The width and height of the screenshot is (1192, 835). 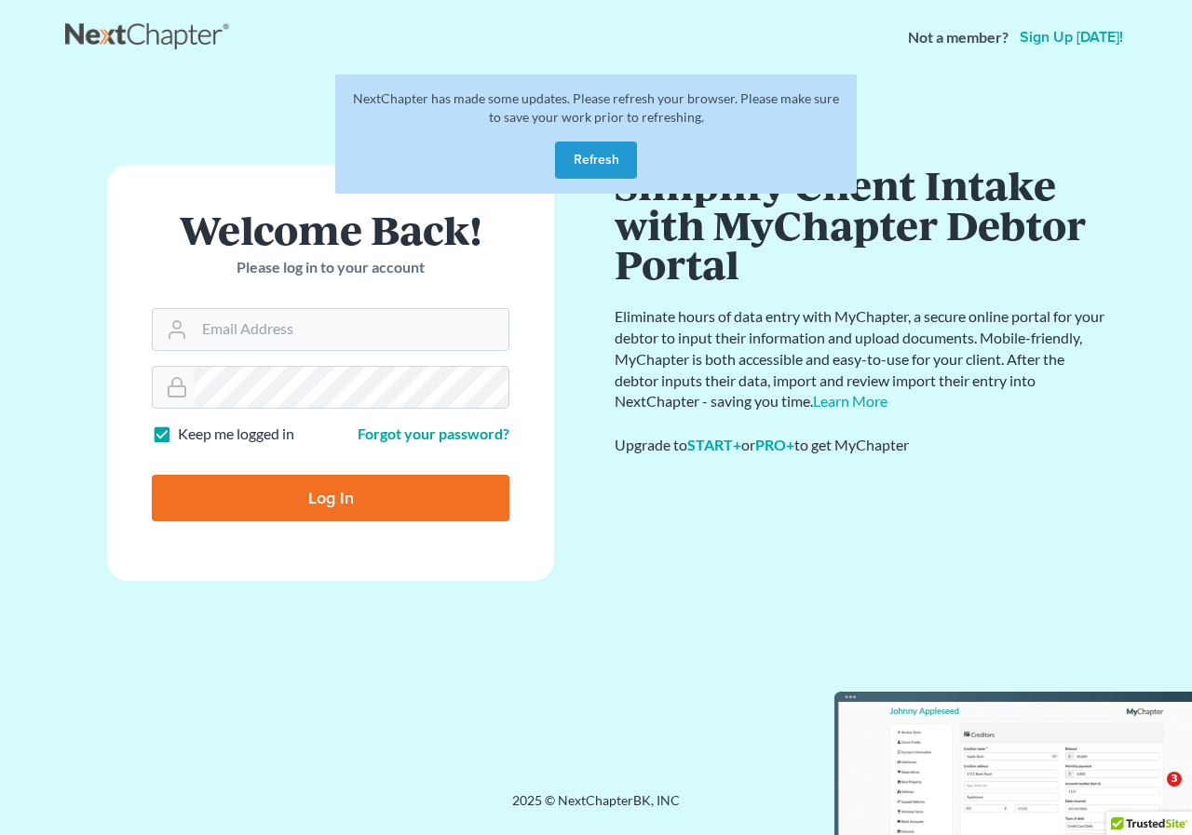 What do you see at coordinates (330, 267) in the screenshot?
I see `p: Please log in to your account` at bounding box center [330, 267].